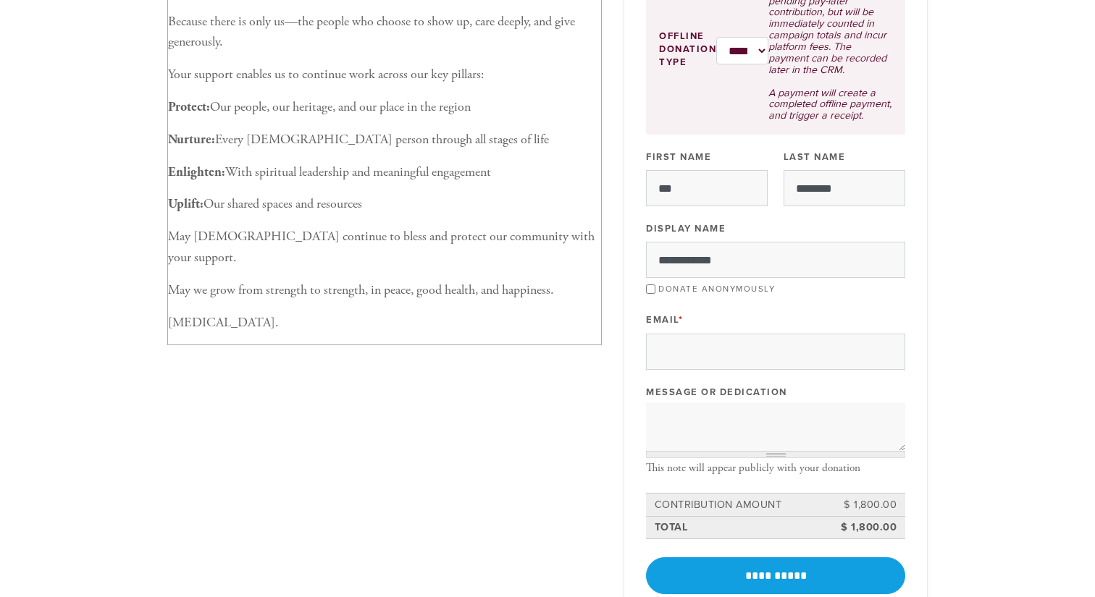  What do you see at coordinates (384, 204) in the screenshot?
I see `p: Our shared spaces and resources` at bounding box center [384, 204].